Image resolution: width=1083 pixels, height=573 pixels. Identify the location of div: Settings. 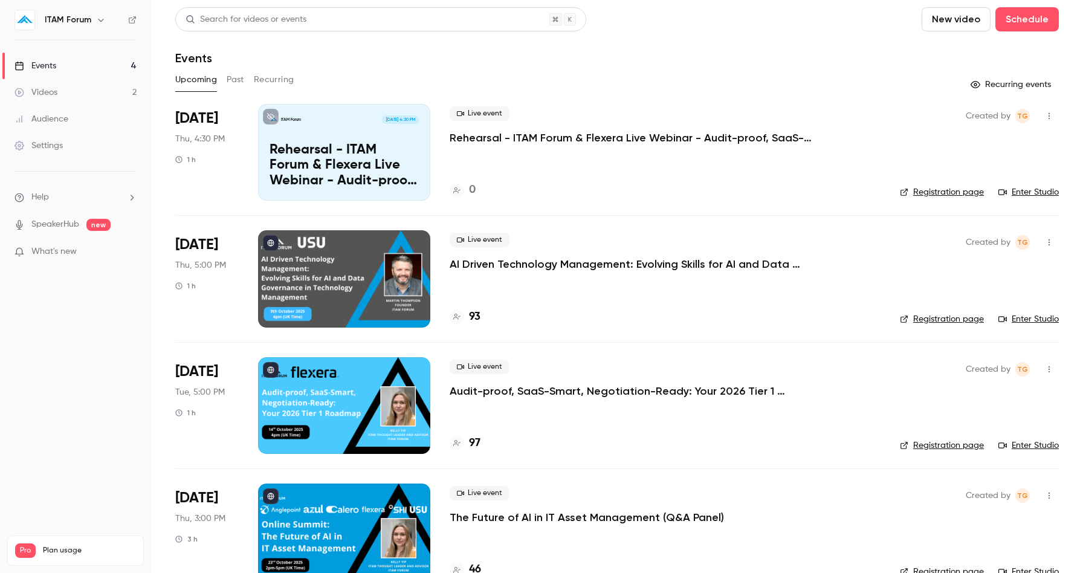
(39, 146).